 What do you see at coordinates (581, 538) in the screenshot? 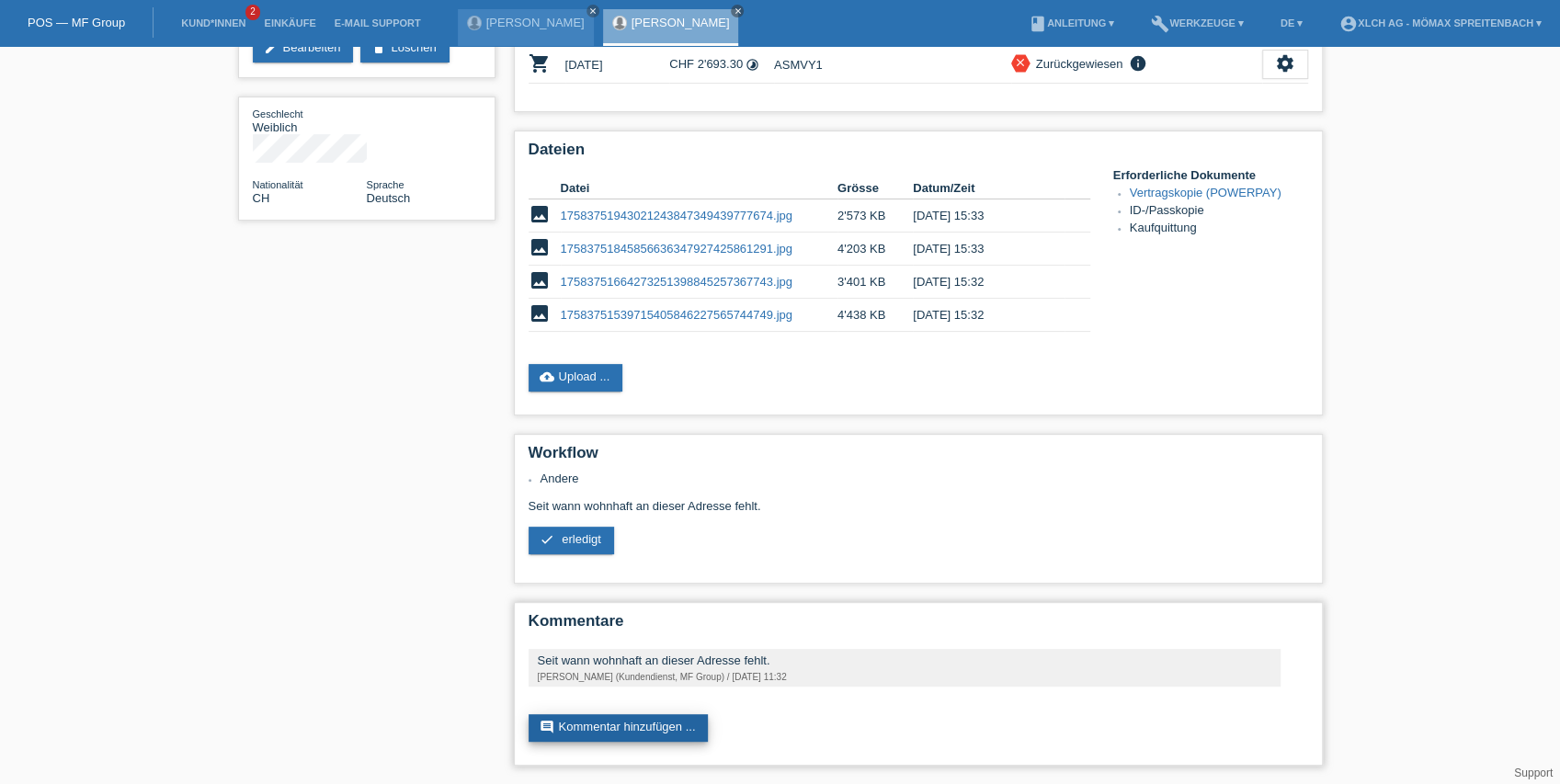
I see `span: erledigt` at bounding box center [581, 538].